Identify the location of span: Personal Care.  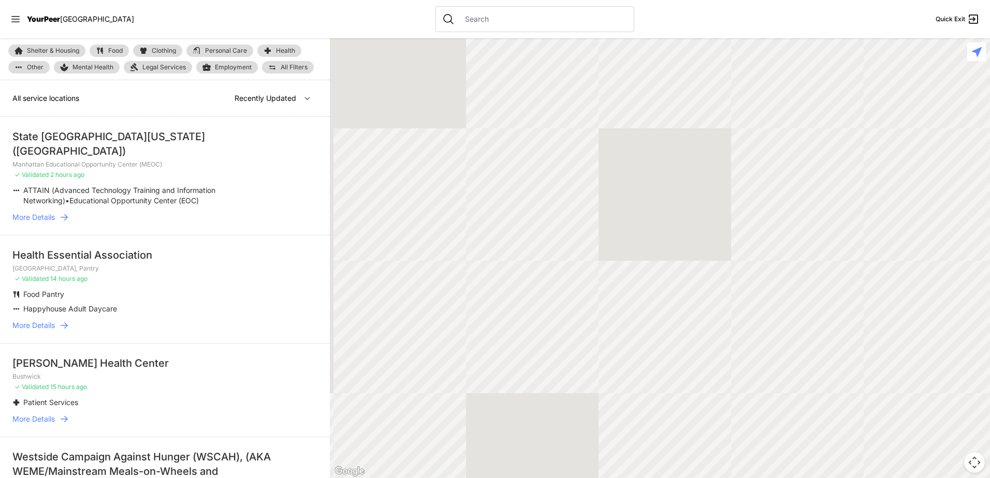
(226, 51).